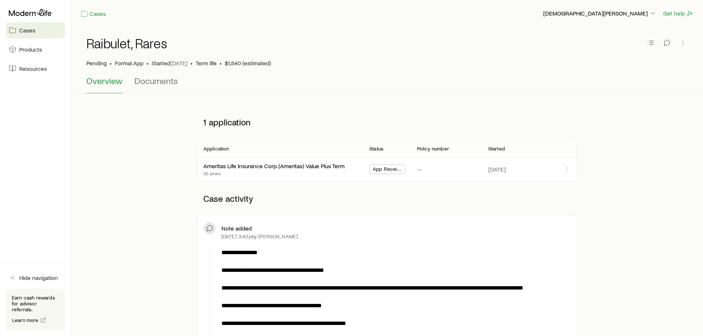 This screenshot has width=703, height=336. I want to click on button: Hide navigation, so click(35, 278).